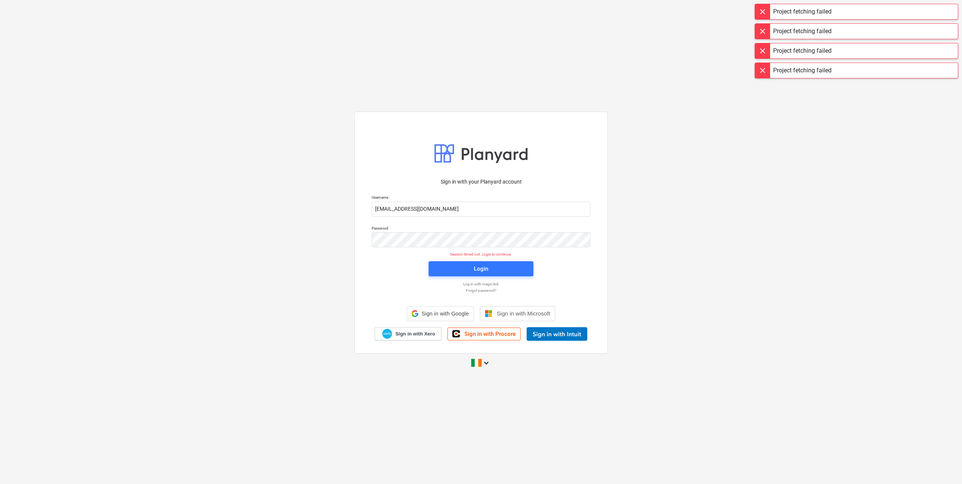 The height and width of the screenshot is (484, 962). Describe the element at coordinates (481, 290) in the screenshot. I see `p: Forgot password?` at that location.